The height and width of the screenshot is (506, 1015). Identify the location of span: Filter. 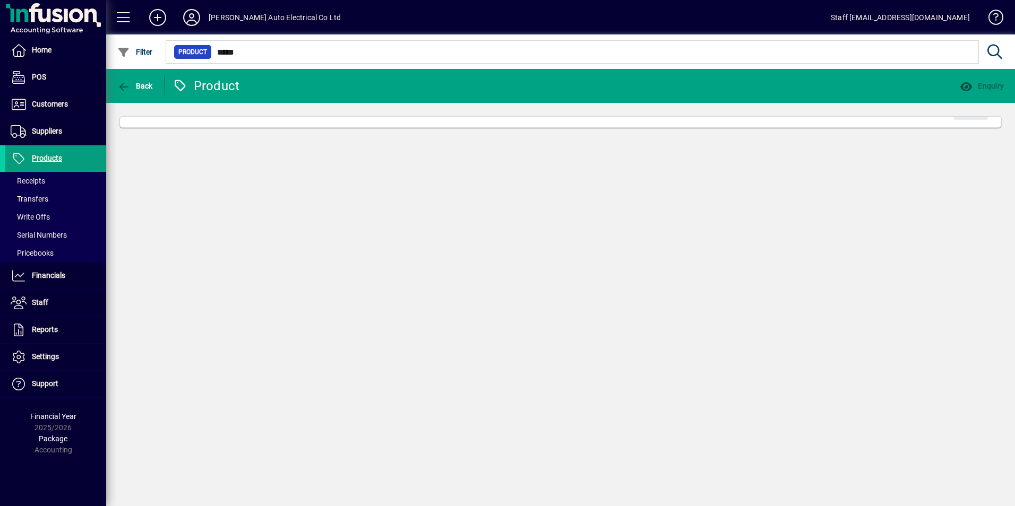
(135, 52).